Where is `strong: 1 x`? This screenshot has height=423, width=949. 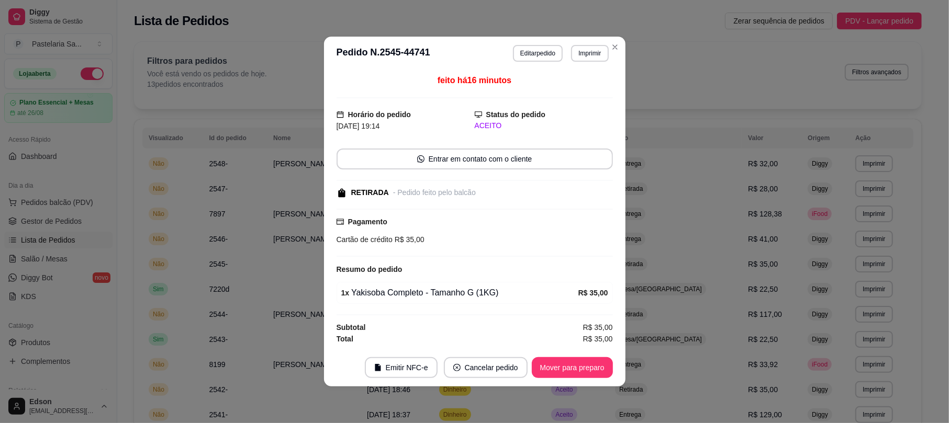
strong: 1 x is located at coordinates (345, 293).